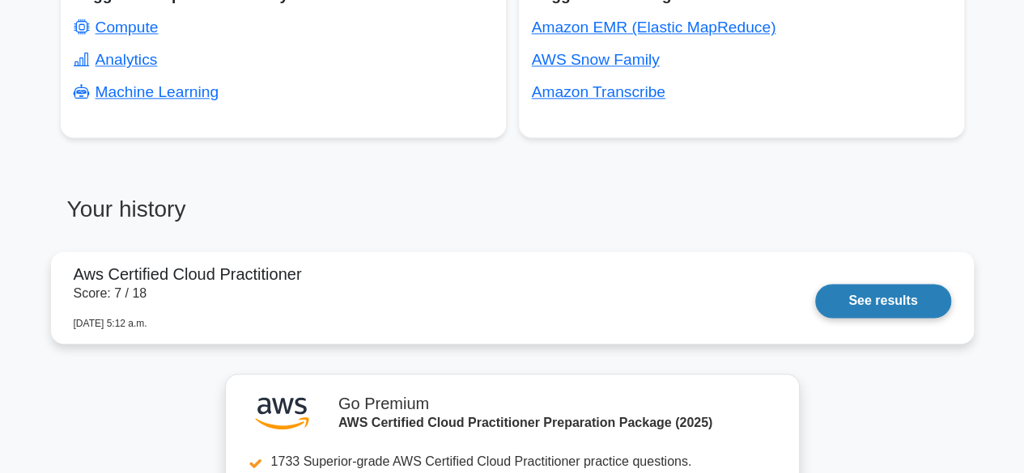  Describe the element at coordinates (596, 59) in the screenshot. I see `a: AWS Snow Family` at that location.